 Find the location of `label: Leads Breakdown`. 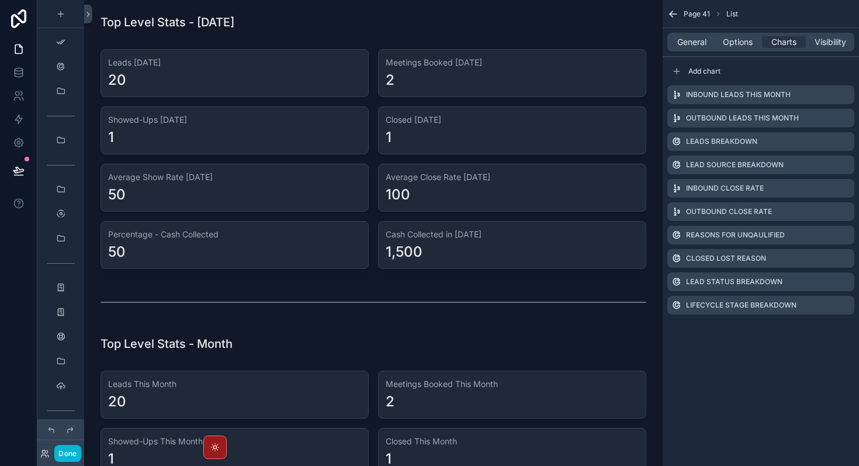

label: Leads Breakdown is located at coordinates (722, 141).